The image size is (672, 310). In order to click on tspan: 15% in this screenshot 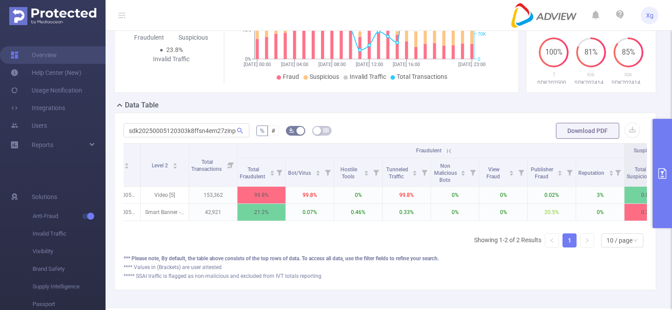, I will do `click(247, 30)`.